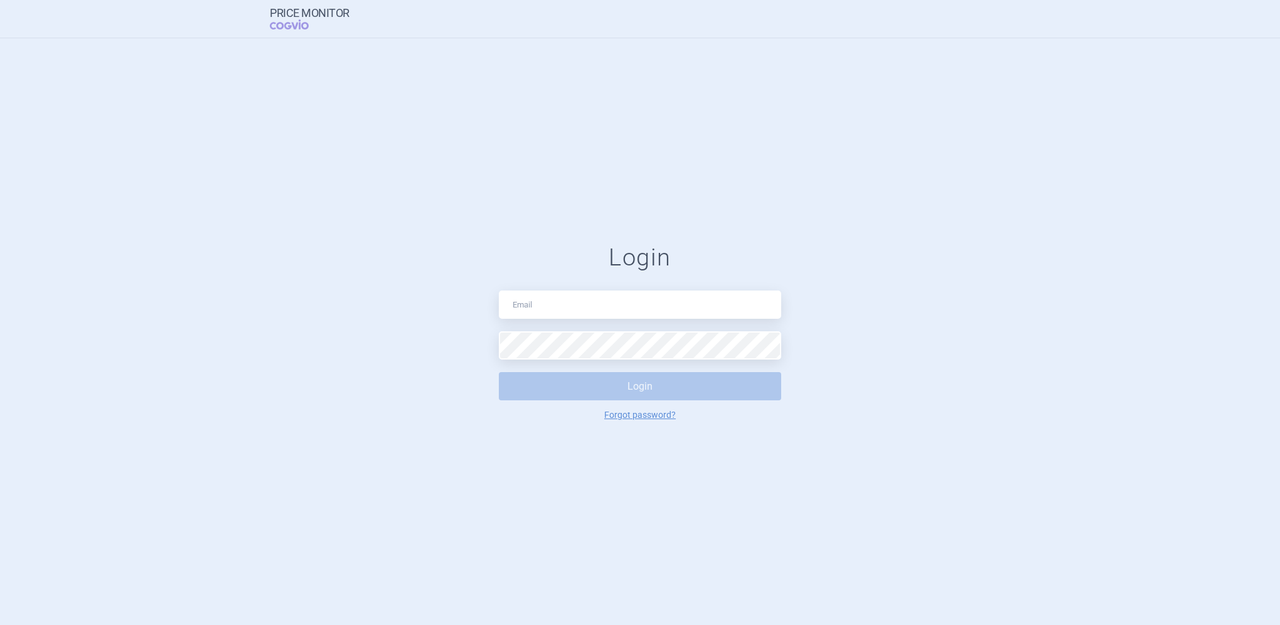  I want to click on input: Email, so click(640, 304).